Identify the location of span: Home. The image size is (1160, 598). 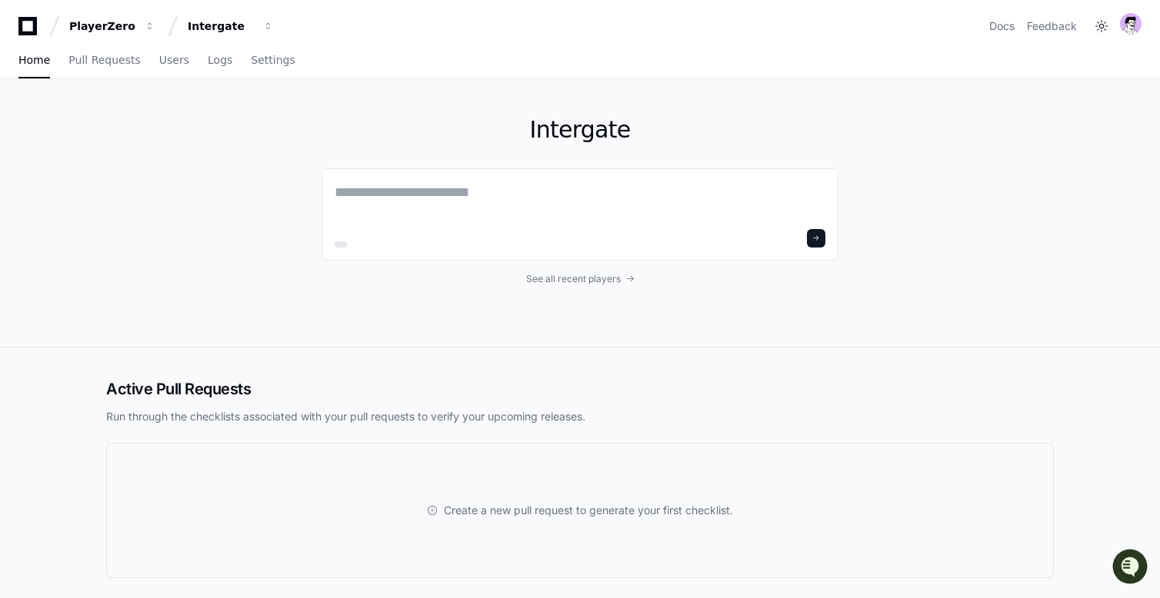
(34, 60).